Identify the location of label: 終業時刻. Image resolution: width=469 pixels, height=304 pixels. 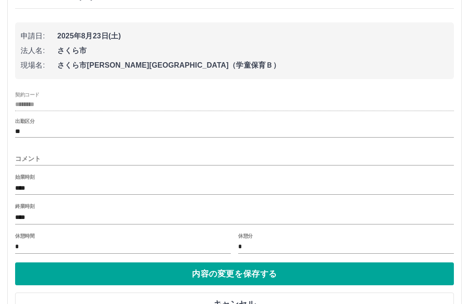
(25, 206).